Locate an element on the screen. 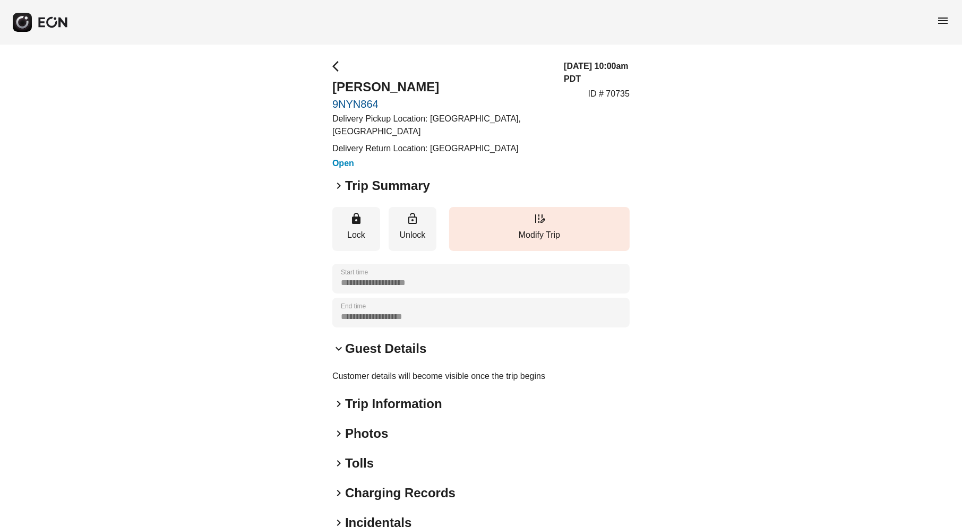  p: Customer details will become visible once the trip begins is located at coordinates (481, 376).